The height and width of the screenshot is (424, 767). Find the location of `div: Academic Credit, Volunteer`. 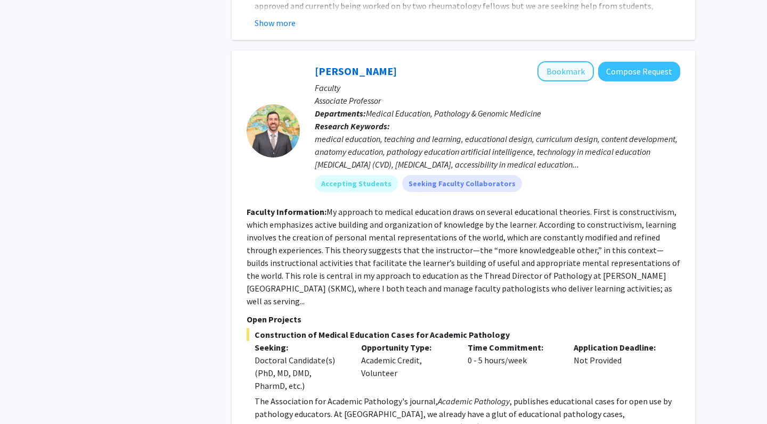

div: Academic Credit, Volunteer is located at coordinates (406, 367).